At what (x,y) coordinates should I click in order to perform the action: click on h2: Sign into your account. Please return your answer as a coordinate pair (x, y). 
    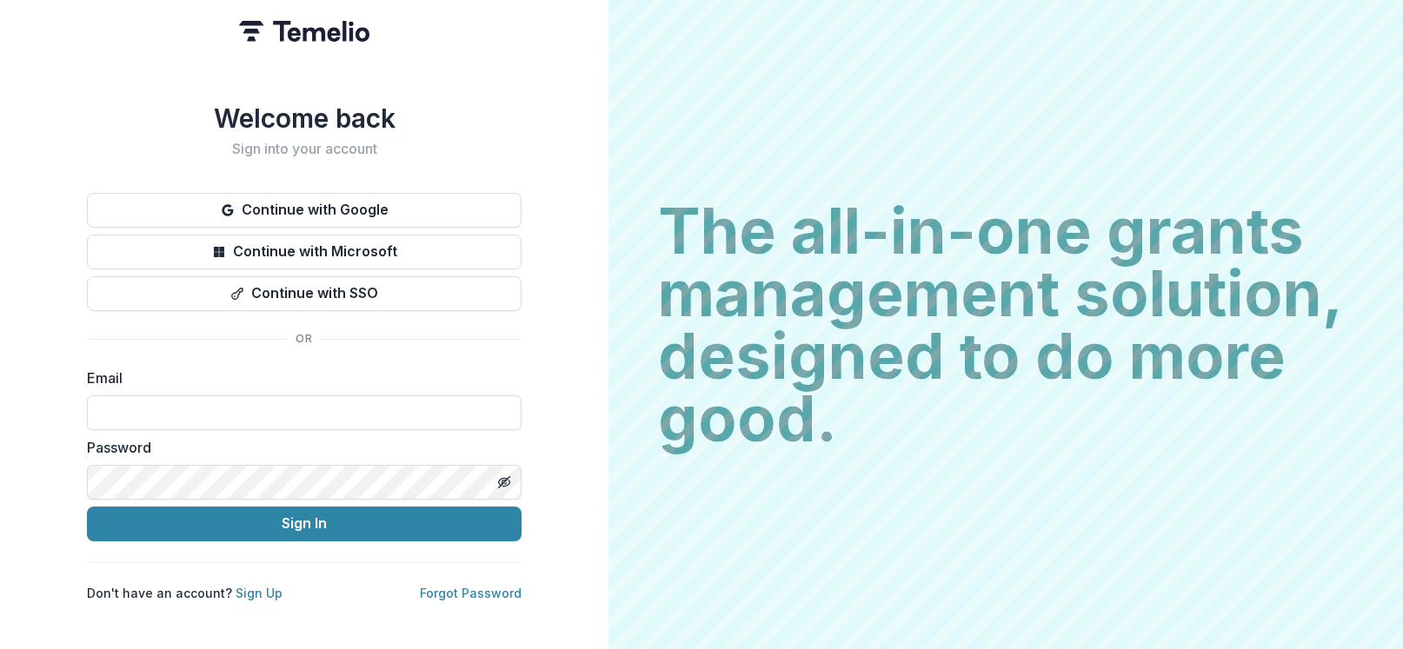
    Looking at the image, I should click on (304, 149).